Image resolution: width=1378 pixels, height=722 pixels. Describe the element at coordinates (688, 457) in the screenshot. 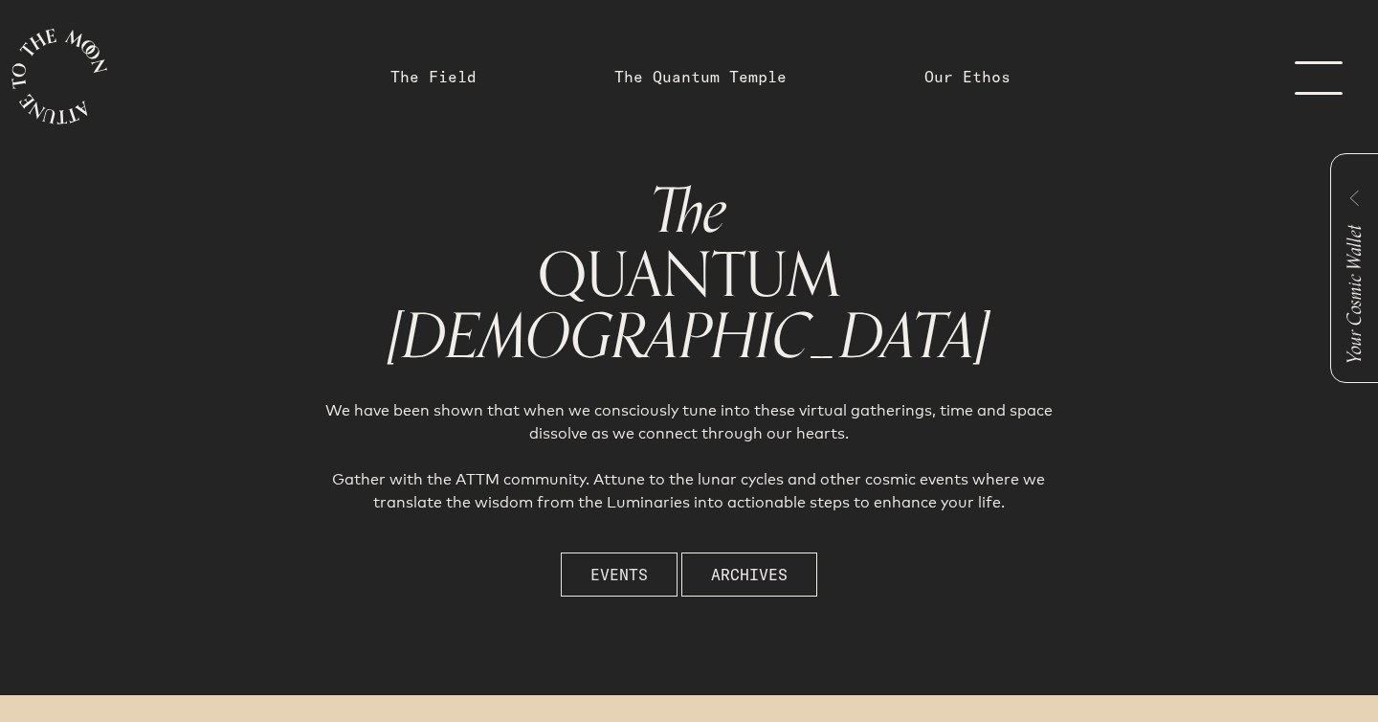

I see `h2: We have been shown that when we consciously tune into these virtual gatherings, time and space di...` at that location.